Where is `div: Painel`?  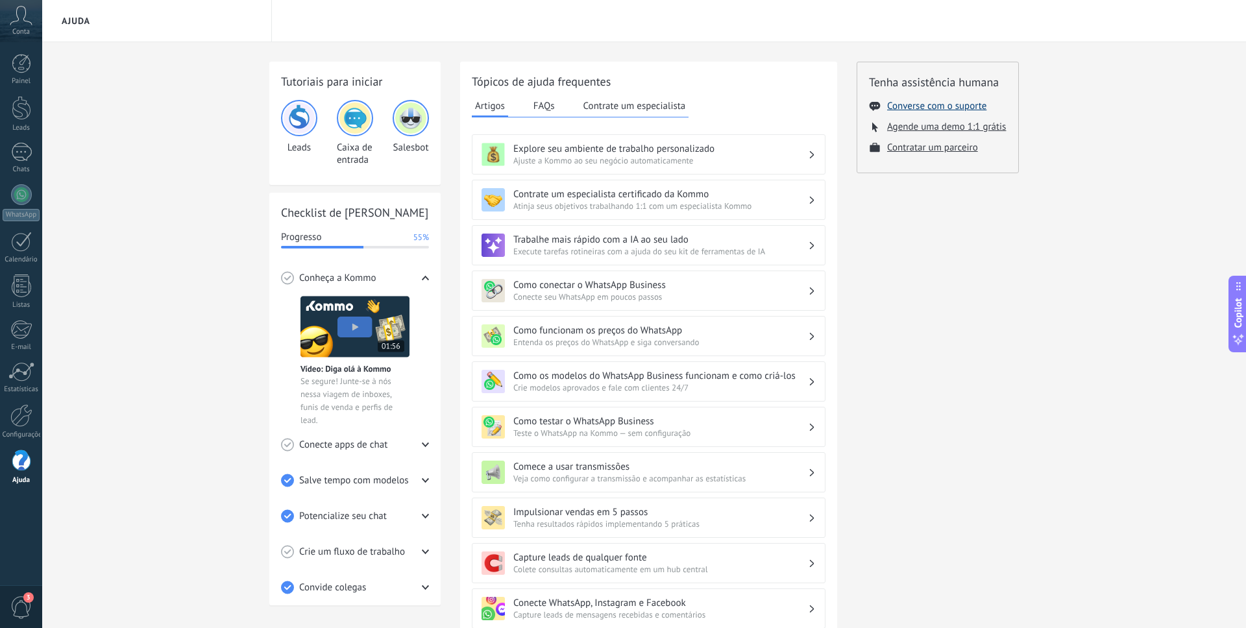 div: Painel is located at coordinates (21, 81).